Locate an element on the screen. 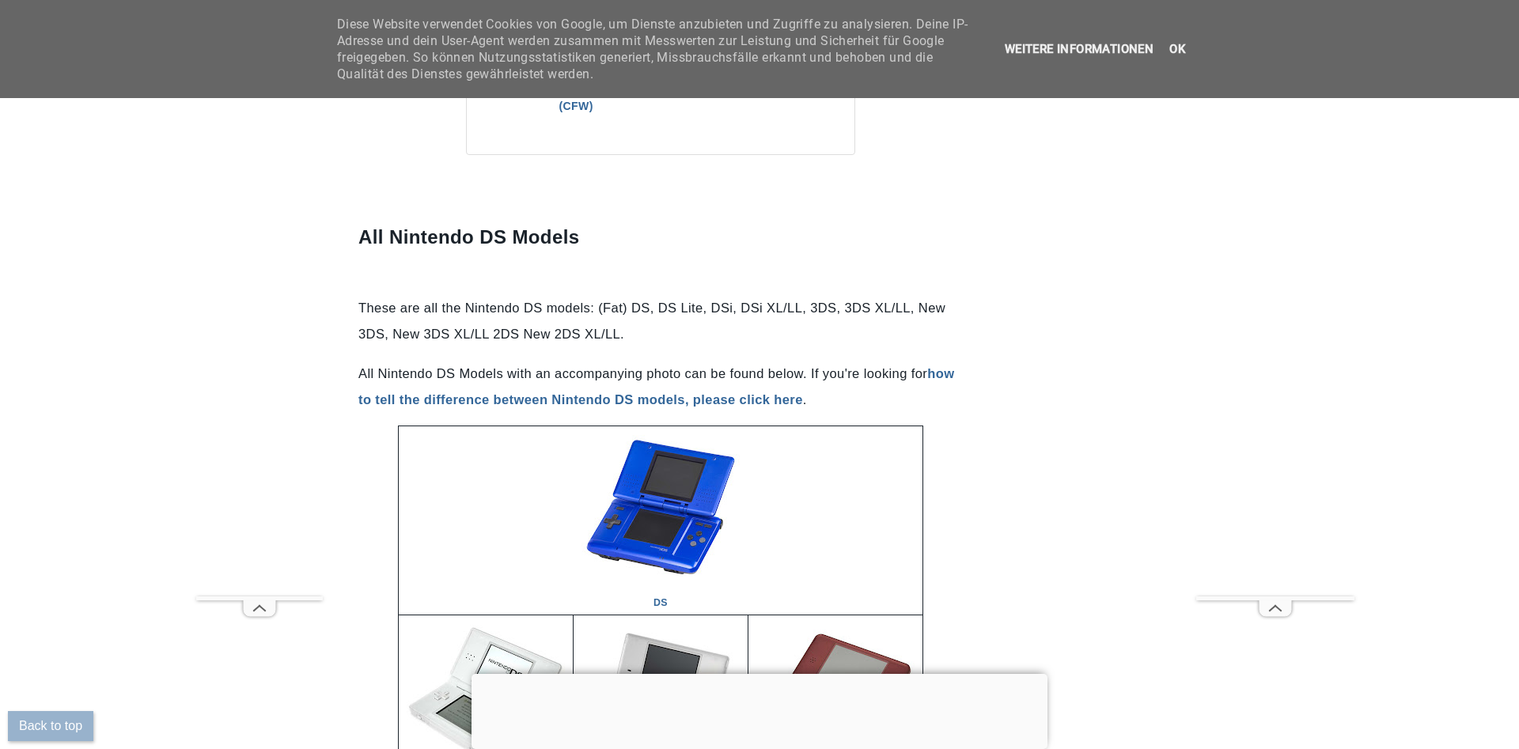 This screenshot has width=1519, height=749. a: Weitere Informationen is located at coordinates (1079, 49).